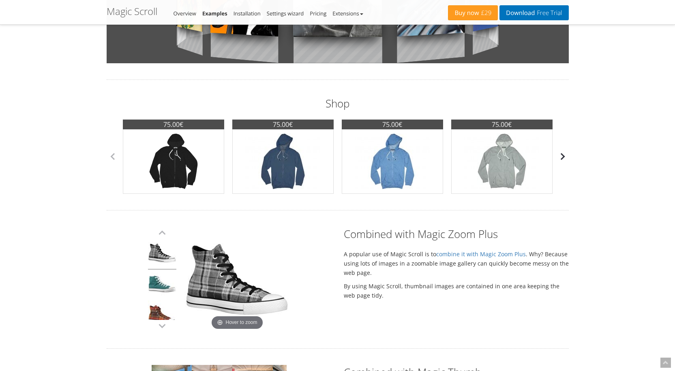 Image resolution: width=675 pixels, height=371 pixels. What do you see at coordinates (456, 263) in the screenshot?
I see `p: A popular use of Magic Scroll is to . Why? Because using lots of images in a zoomable image galle...` at bounding box center [456, 263].